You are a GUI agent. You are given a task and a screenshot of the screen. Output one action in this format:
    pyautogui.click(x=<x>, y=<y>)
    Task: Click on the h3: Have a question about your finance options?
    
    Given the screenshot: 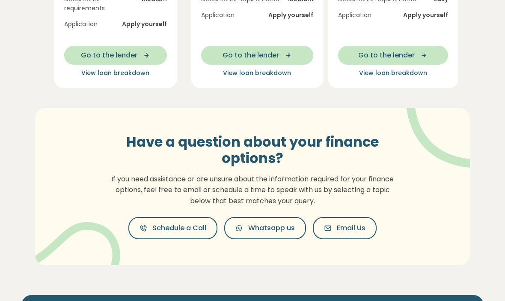 What is the action you would take?
    pyautogui.click(x=253, y=150)
    